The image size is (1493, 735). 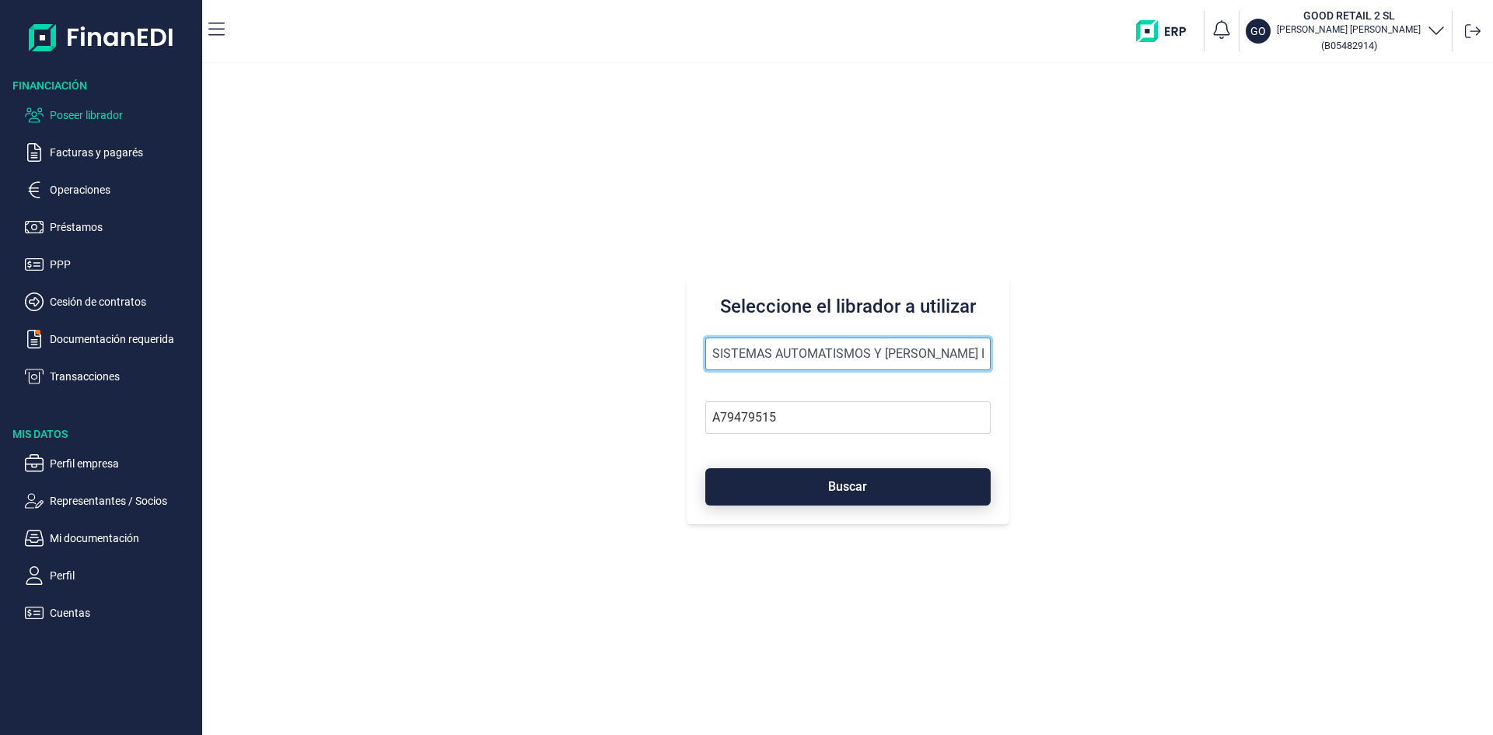 I want to click on input: Seleccione la razón social, so click(x=848, y=354).